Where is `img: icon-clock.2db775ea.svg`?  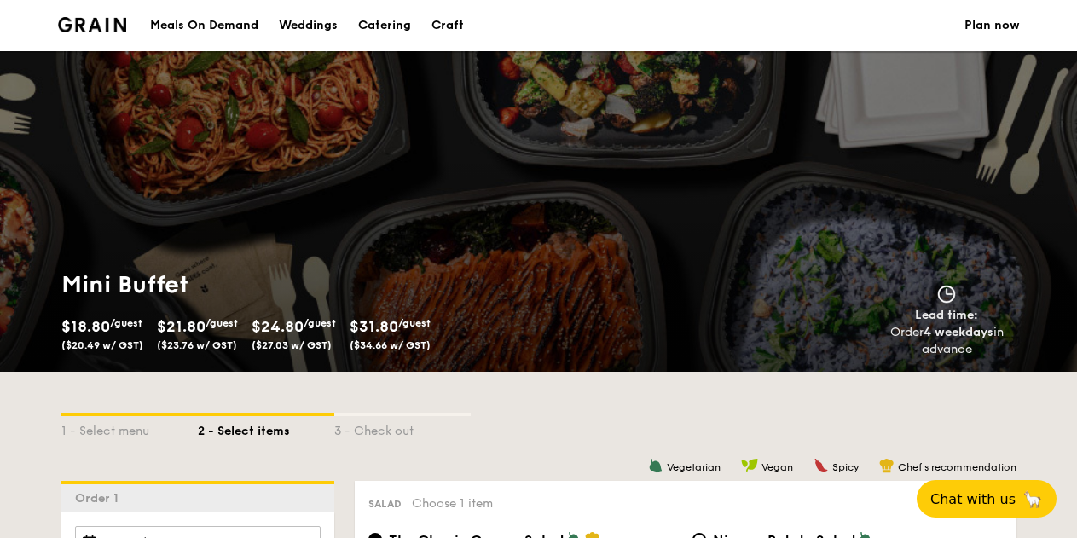 img: icon-clock.2db775ea.svg is located at coordinates (947, 294).